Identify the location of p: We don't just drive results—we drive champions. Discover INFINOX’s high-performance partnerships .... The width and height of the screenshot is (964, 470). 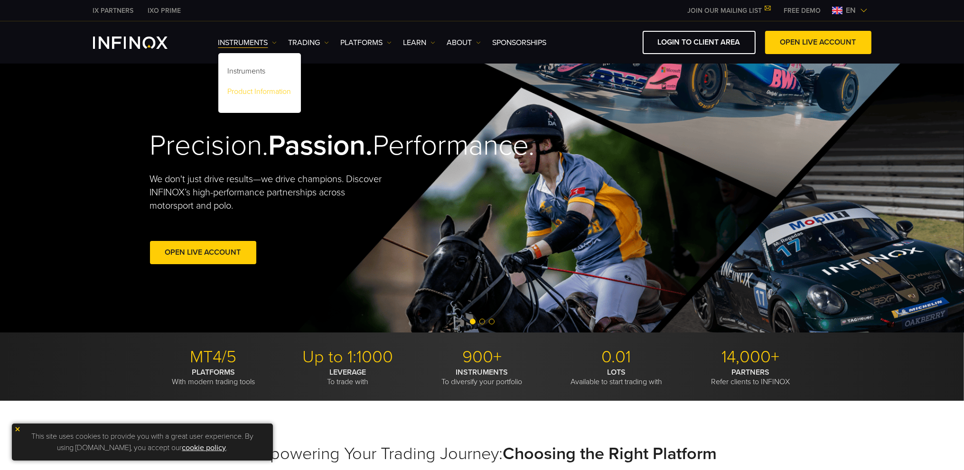
(270, 193).